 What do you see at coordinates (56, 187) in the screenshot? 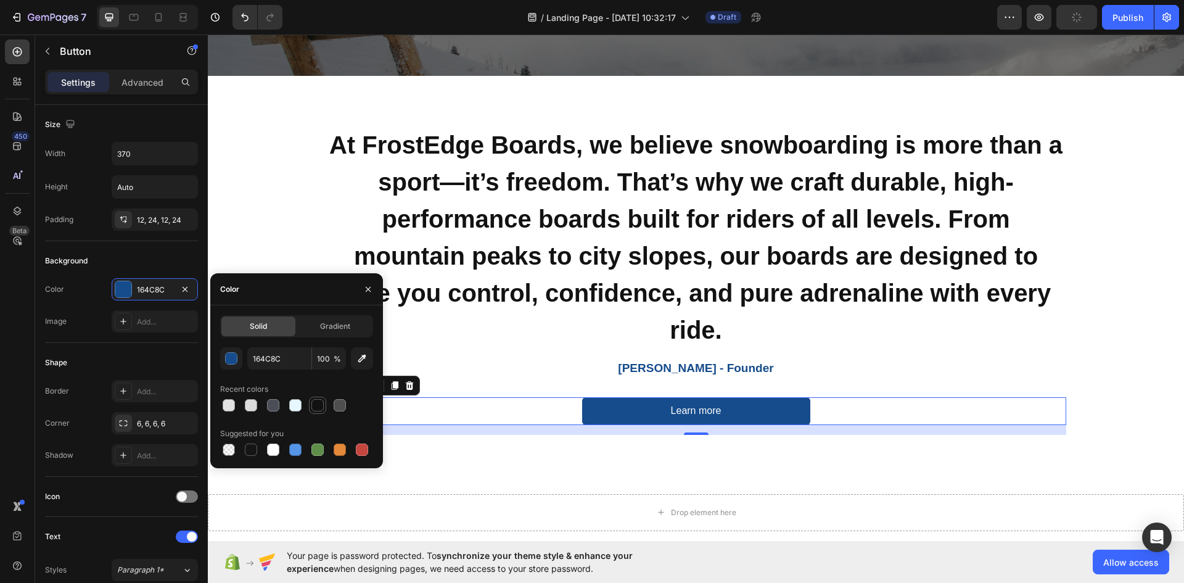
I see `div: Height` at bounding box center [56, 187].